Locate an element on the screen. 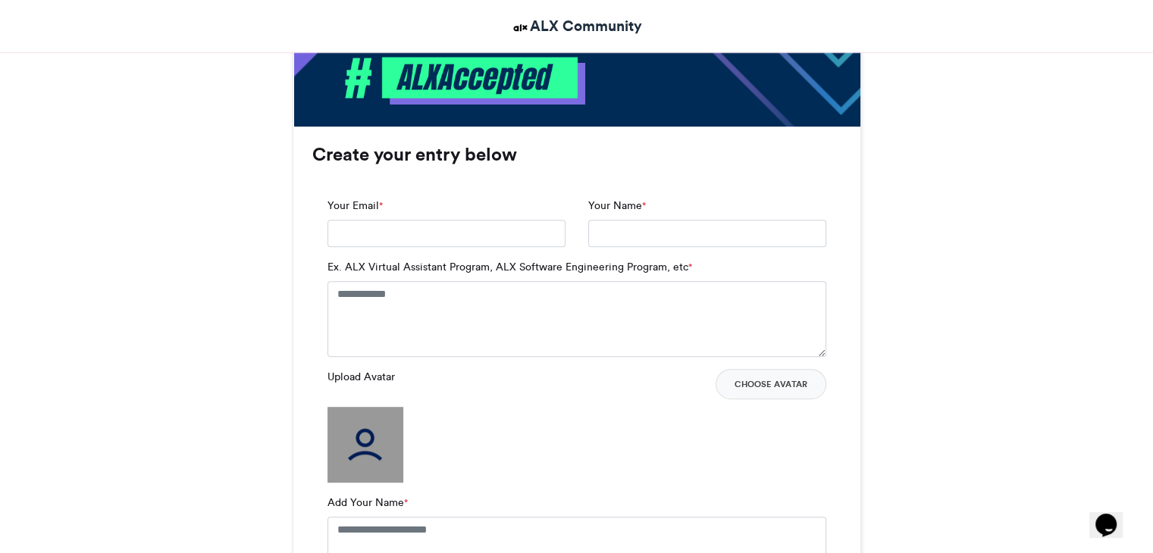 The width and height of the screenshot is (1153, 553). a: ALX Community is located at coordinates (576, 26).